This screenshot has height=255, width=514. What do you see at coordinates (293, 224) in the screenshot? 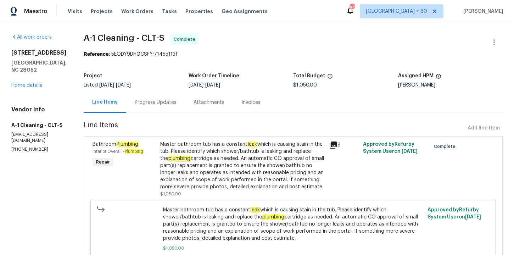
I see `span: Master bathroom tub has a constant which is causing stain in the tub. Please identify which showe...` at bounding box center [293, 224].